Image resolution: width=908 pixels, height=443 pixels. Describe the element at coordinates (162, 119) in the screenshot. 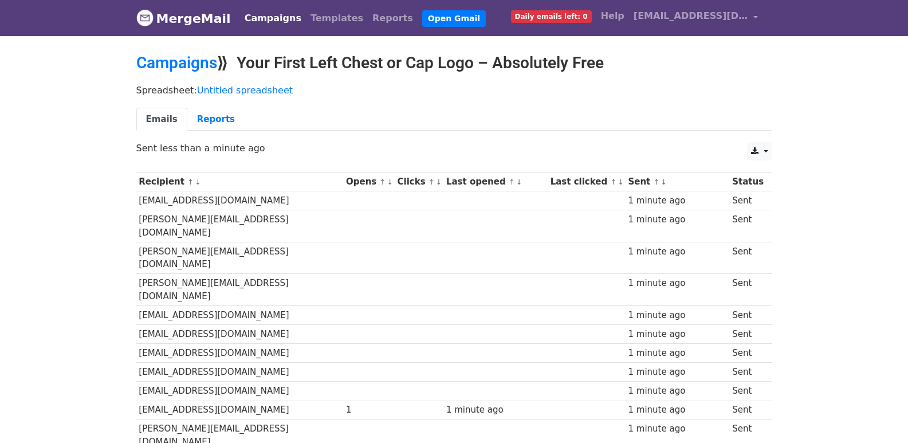

I see `a: Emails` at that location.